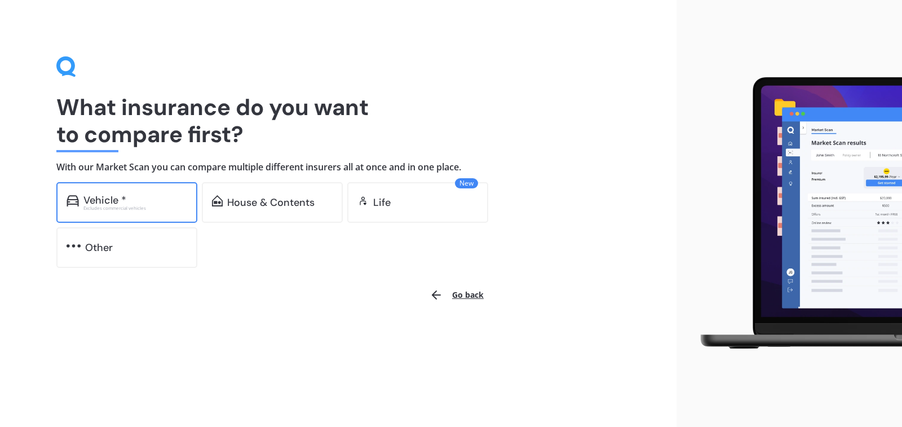 The image size is (902, 427). What do you see at coordinates (338, 167) in the screenshot?
I see `h4: With our Market Scan you can compare multiple different insurers all at once and in one place.` at bounding box center [338, 167].